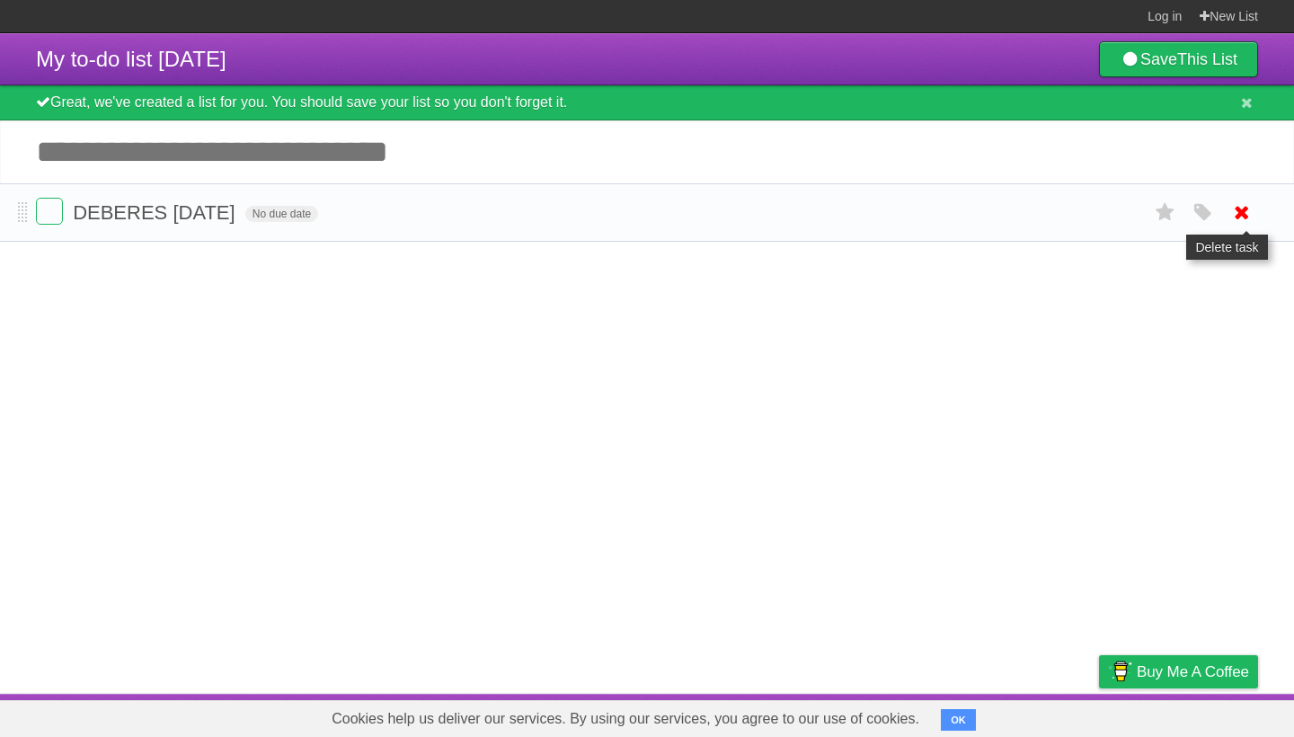 Image resolution: width=1294 pixels, height=737 pixels. What do you see at coordinates (1178, 59) in the screenshot?
I see `a: SaveThis List` at bounding box center [1178, 59].